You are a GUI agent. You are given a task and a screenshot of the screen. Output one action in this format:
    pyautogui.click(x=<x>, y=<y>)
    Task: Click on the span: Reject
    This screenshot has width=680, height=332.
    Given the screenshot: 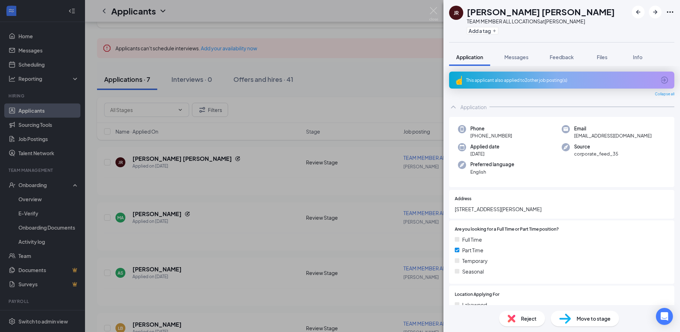 What is the action you would take?
    pyautogui.click(x=529, y=318)
    